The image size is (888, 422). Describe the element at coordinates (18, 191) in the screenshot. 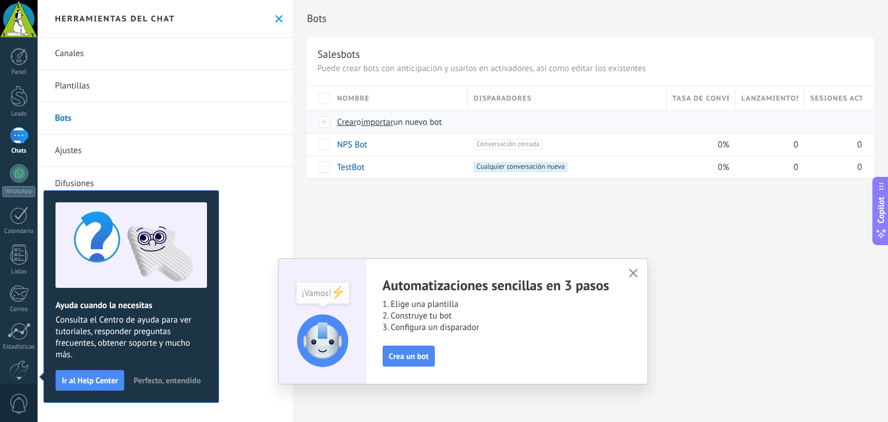

I see `div: WhatsApp` at that location.